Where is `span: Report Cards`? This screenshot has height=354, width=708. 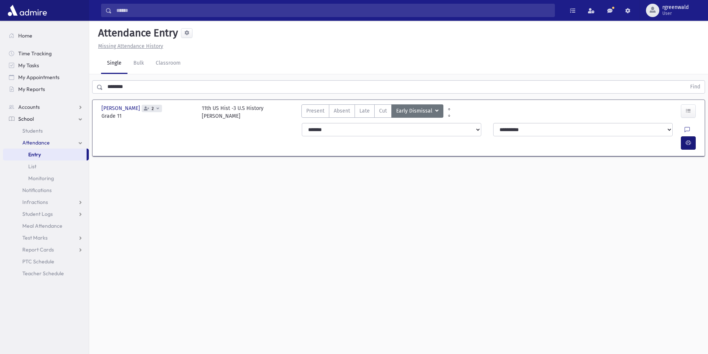
span: Report Cards is located at coordinates (38, 250).